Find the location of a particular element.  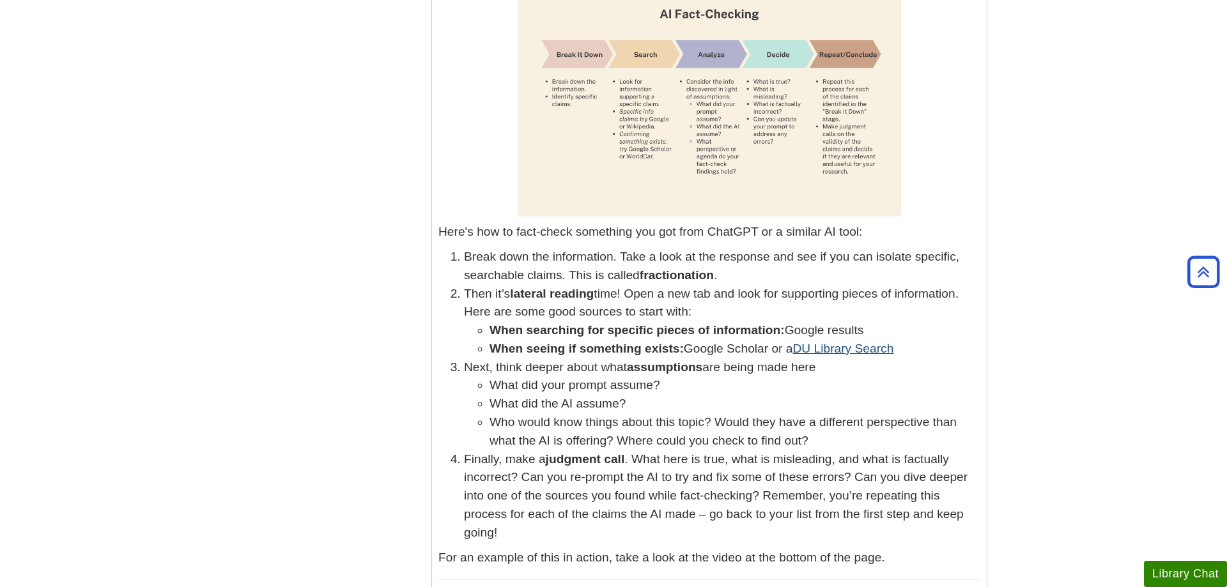

li: What did the AI assume? is located at coordinates (735, 404).